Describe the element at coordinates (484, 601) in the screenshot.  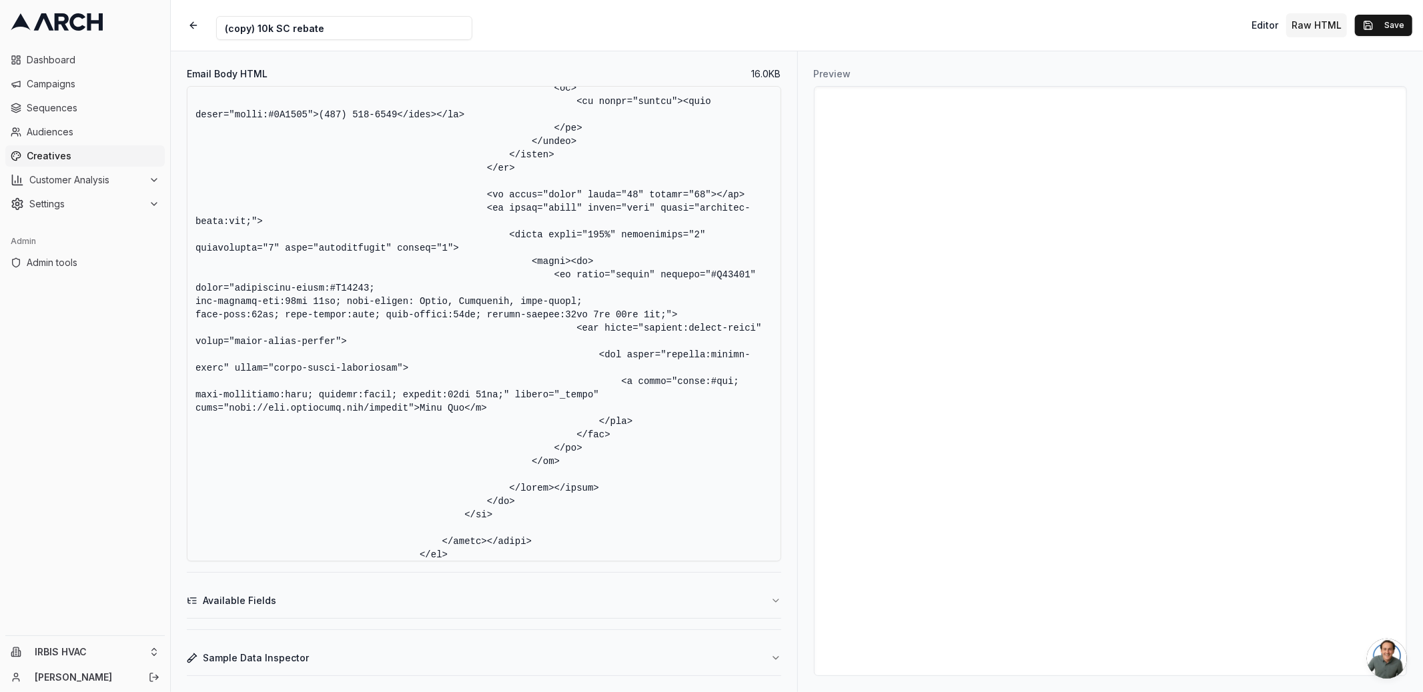
I see `button: Available Fields` at that location.